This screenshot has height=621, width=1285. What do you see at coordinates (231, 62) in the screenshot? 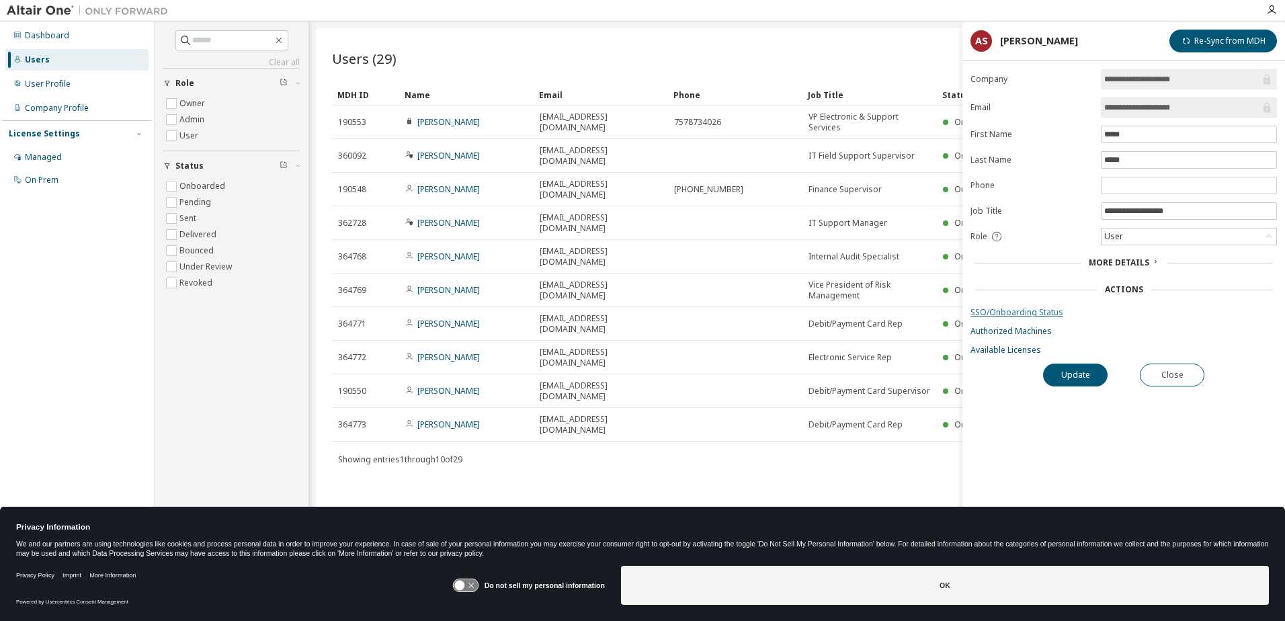
I see `a: Clear all` at bounding box center [231, 62].